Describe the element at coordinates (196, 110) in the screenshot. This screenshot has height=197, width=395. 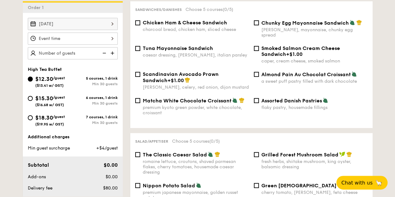
I see `div: premium kyoto green powder, white chocolate, croissant` at that location.